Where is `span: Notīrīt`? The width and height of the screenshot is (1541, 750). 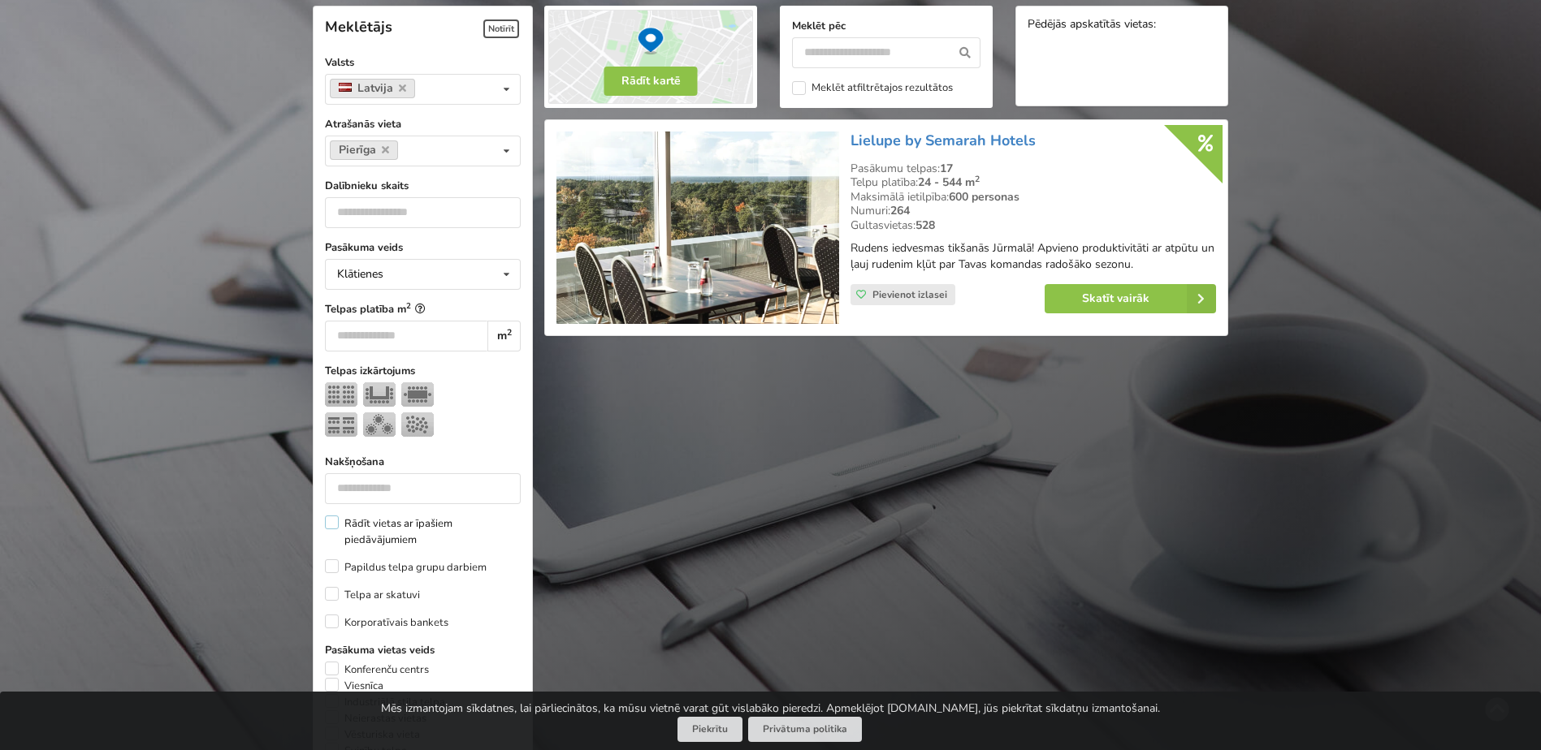
span: Notīrīt is located at coordinates (501, 28).